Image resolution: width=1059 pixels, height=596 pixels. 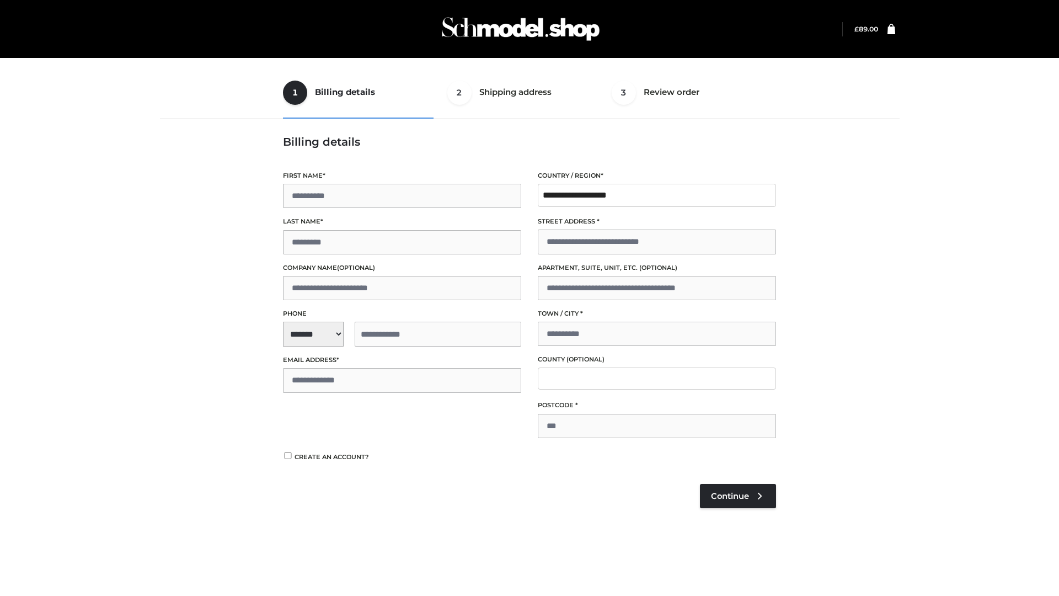 I want to click on span: Create an account?, so click(x=331, y=457).